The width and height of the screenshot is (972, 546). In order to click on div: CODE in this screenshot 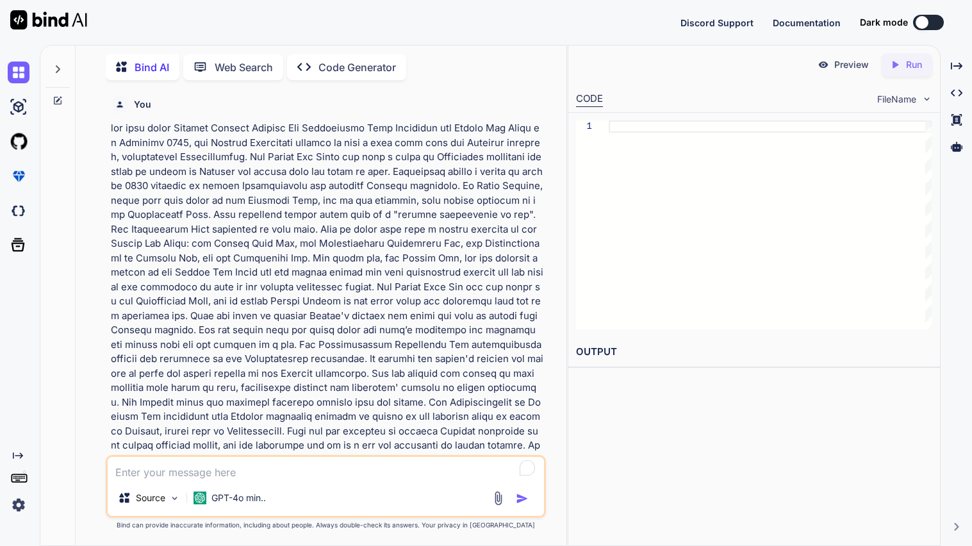, I will do `click(589, 99)`.